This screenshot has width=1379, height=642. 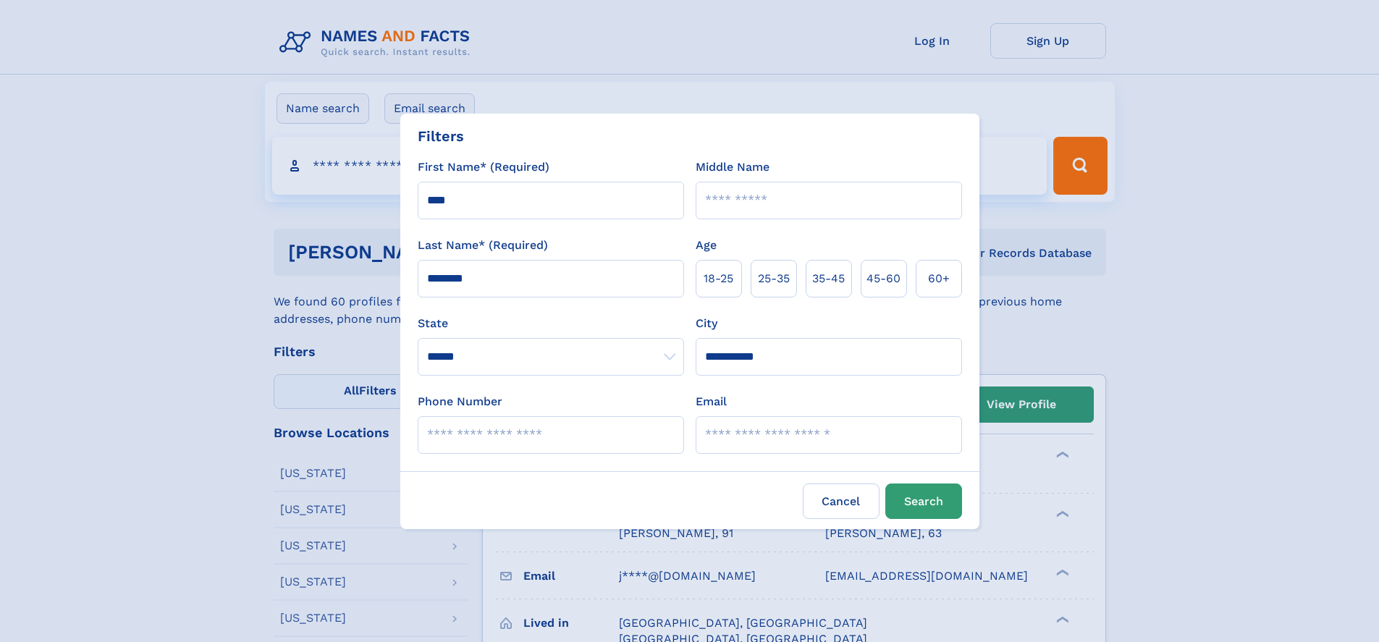 What do you see at coordinates (733, 167) in the screenshot?
I see `label: Middle Name` at bounding box center [733, 167].